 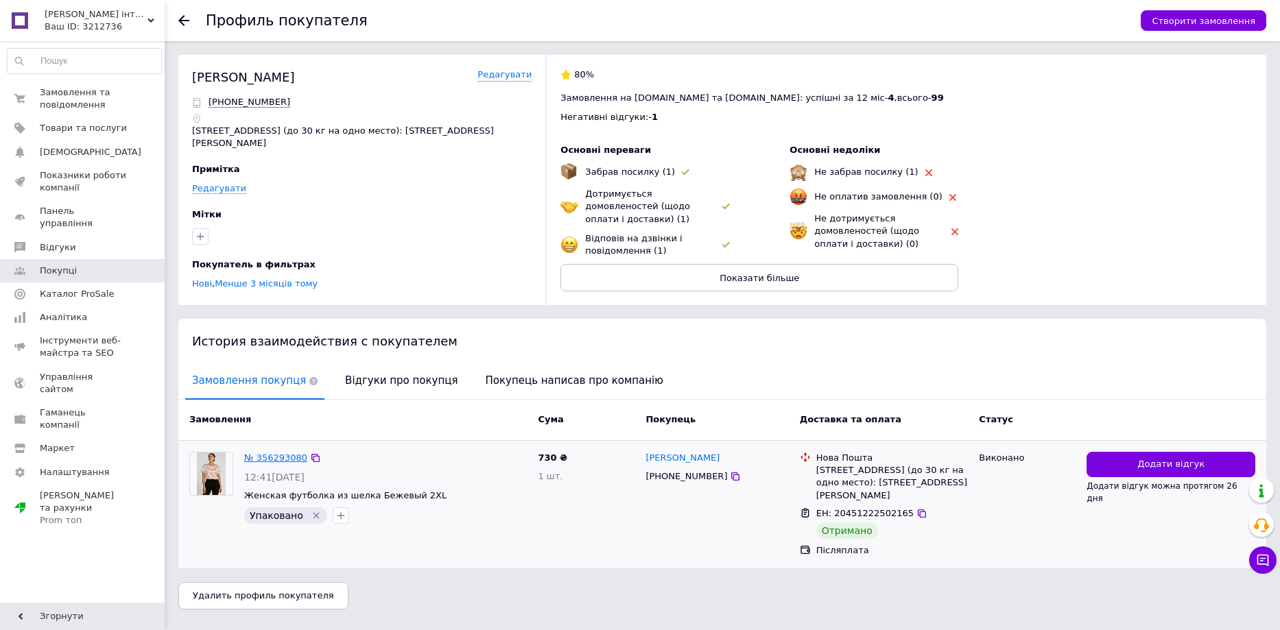 What do you see at coordinates (220, 419) in the screenshot?
I see `span: Замовлення` at bounding box center [220, 419].